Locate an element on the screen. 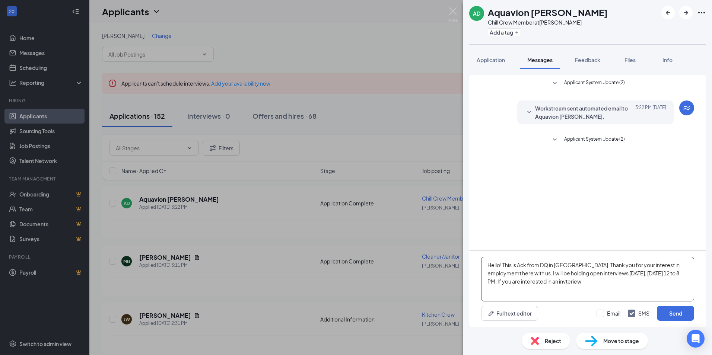 This screenshot has width=712, height=355. span: Messages is located at coordinates (540, 60).